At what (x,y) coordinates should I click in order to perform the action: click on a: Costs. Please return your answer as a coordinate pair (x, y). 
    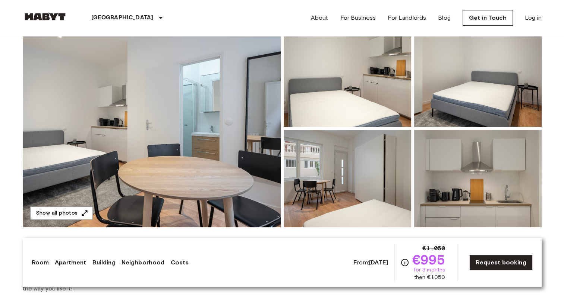
    Looking at the image, I should click on (179, 263).